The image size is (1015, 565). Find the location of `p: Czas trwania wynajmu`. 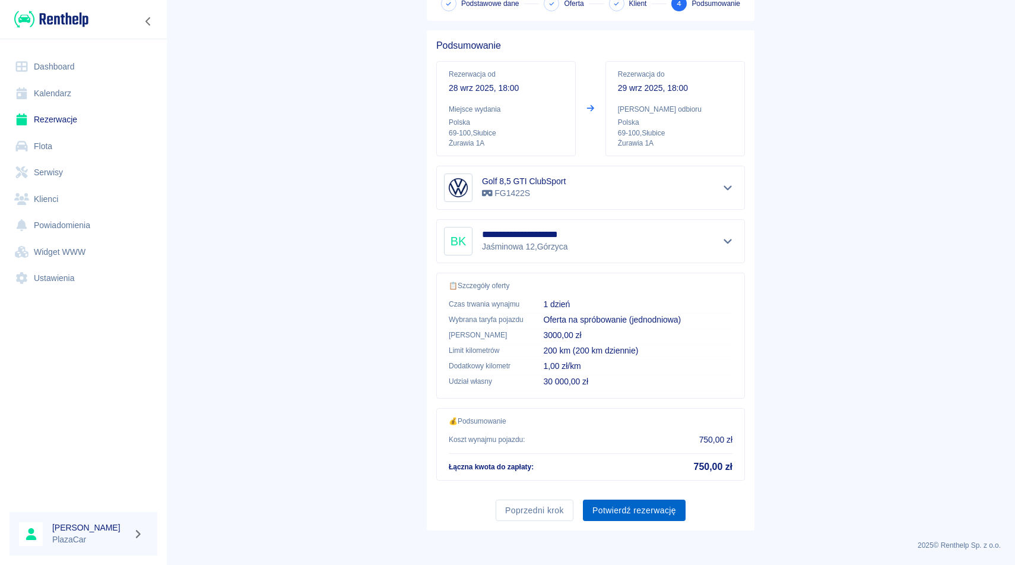

p: Czas trwania wynajmu is located at coordinates (486, 304).